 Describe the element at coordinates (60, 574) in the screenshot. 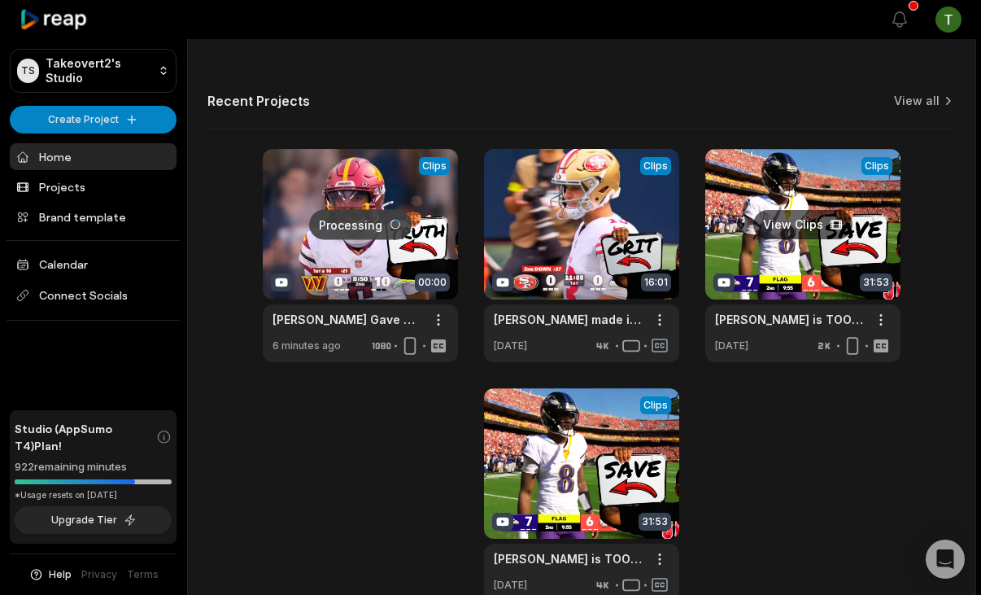

I see `span: Help` at that location.